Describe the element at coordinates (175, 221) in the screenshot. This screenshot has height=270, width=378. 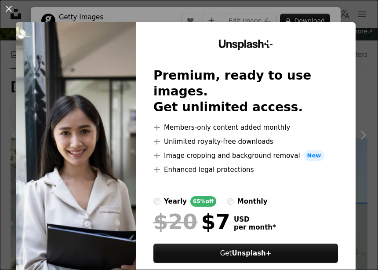
I see `span: $20` at that location.